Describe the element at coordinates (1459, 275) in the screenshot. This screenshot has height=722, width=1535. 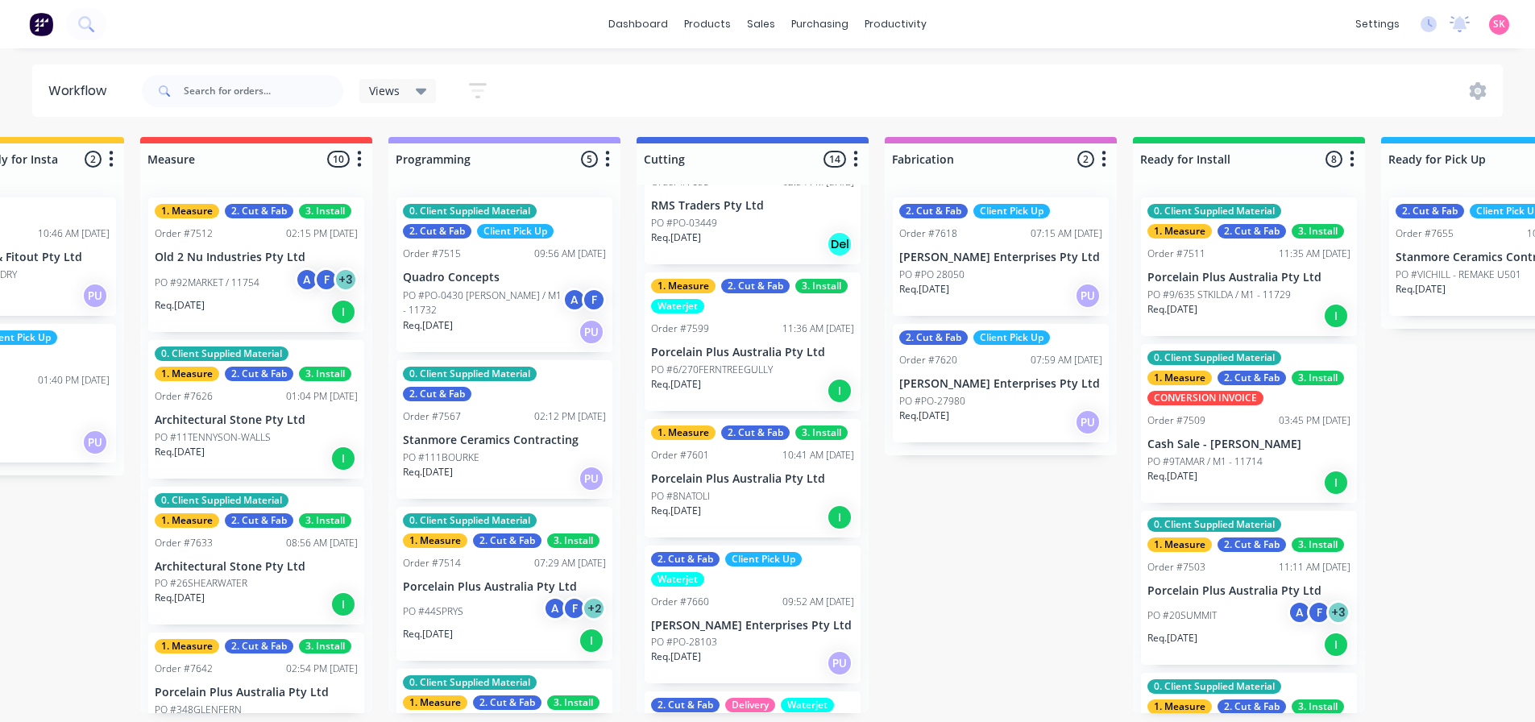
I see `p: PO #VICHILL - REMAKE U501` at that location.